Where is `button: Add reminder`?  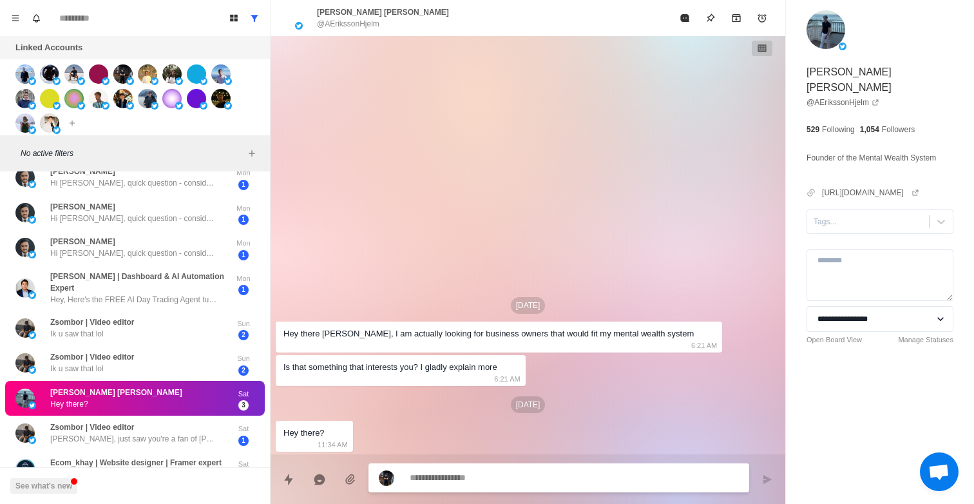
button: Add reminder is located at coordinates (762, 18).